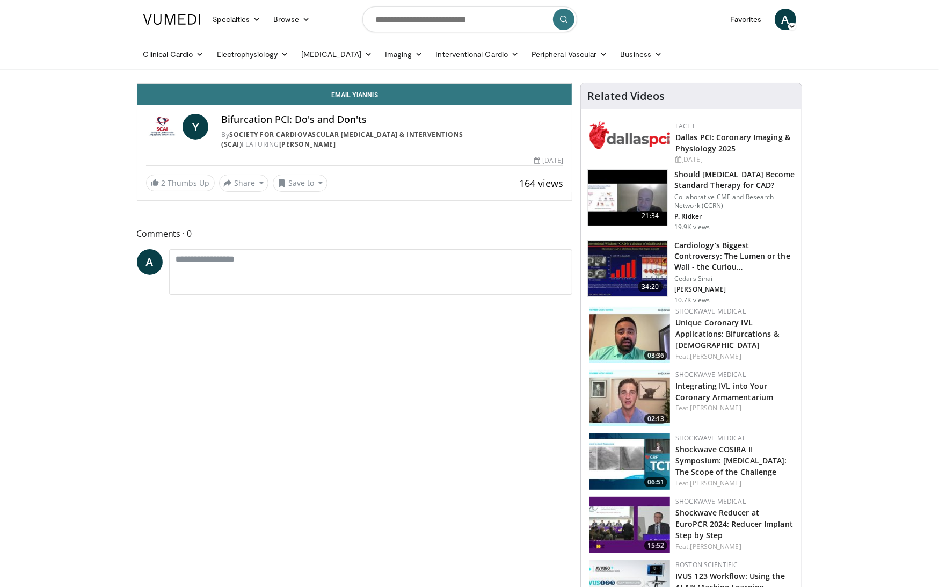 Image resolution: width=939 pixels, height=587 pixels. I want to click on span: 164 views, so click(541, 183).